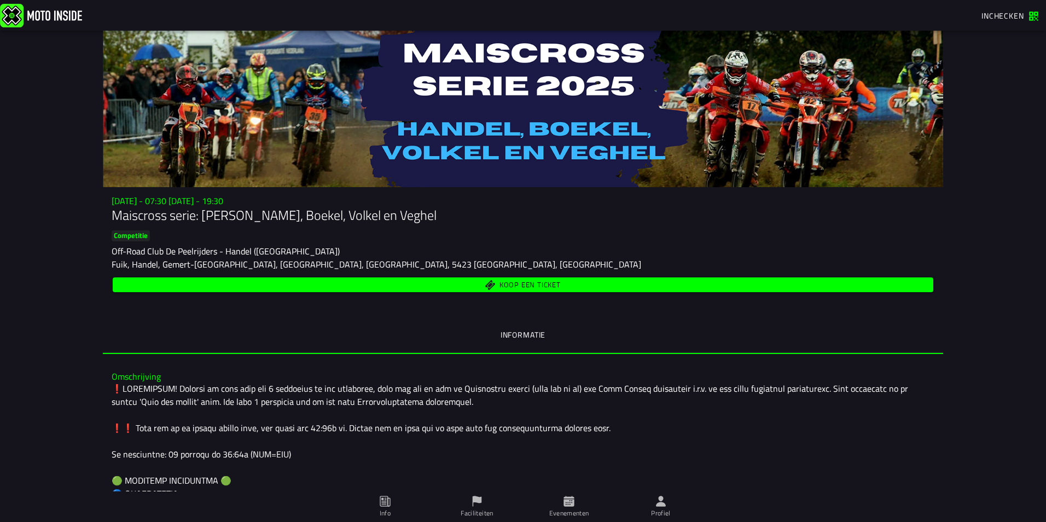 The image size is (1046, 522). What do you see at coordinates (131, 235) in the screenshot?
I see `ion-text: Competitie` at bounding box center [131, 235].